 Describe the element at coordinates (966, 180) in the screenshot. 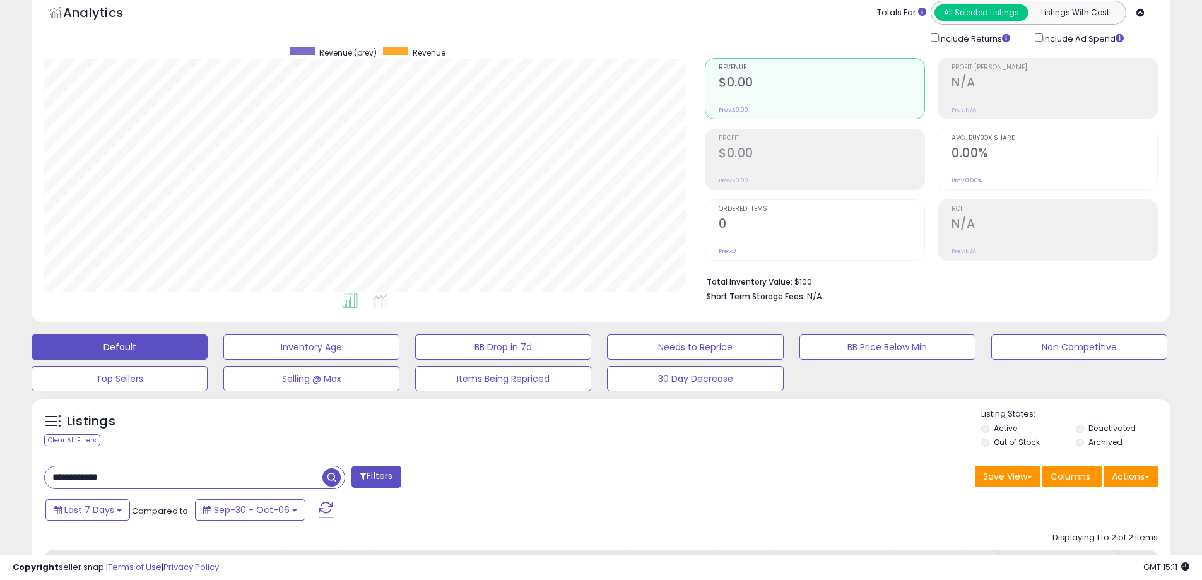

I see `small: Prev: 0.00%` at that location.